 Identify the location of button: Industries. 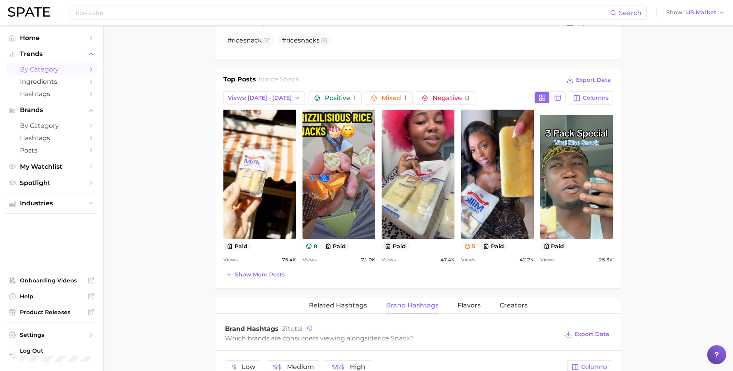
(52, 203).